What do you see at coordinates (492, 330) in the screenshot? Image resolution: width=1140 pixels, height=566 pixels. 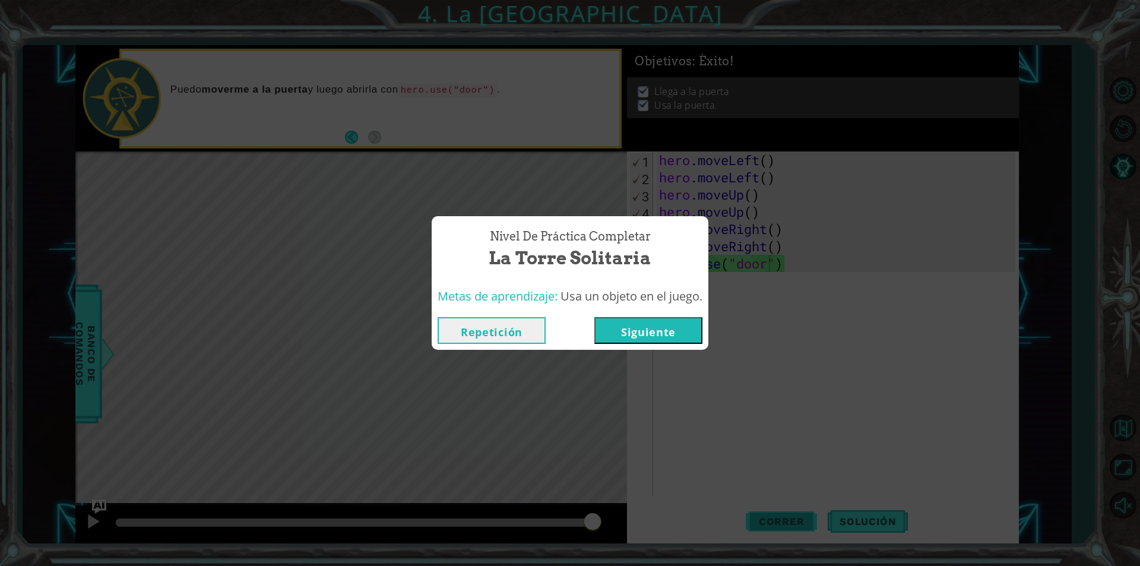 I see `button: Repetición` at bounding box center [492, 330].